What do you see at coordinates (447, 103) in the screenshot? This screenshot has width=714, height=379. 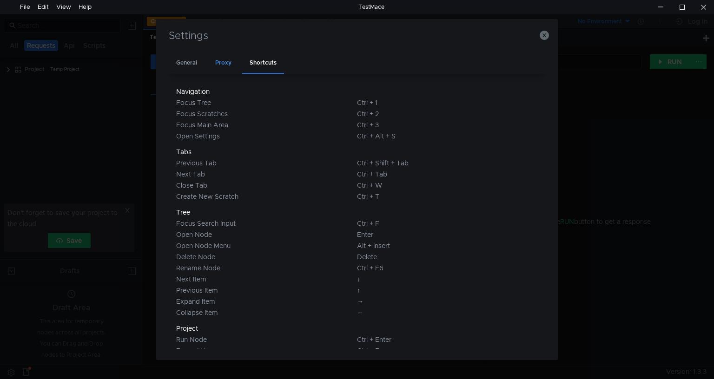 I see `div: Ctrl + 1` at bounding box center [447, 103].